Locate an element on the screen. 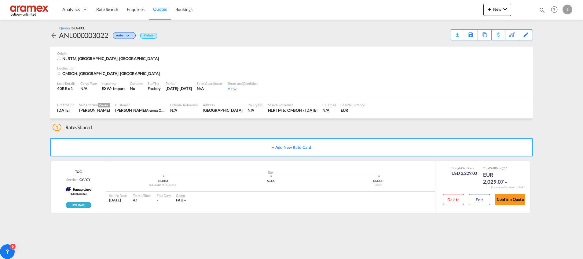 The width and height of the screenshot is (583, 259). div: Factory Stuffing is located at coordinates (154, 88).